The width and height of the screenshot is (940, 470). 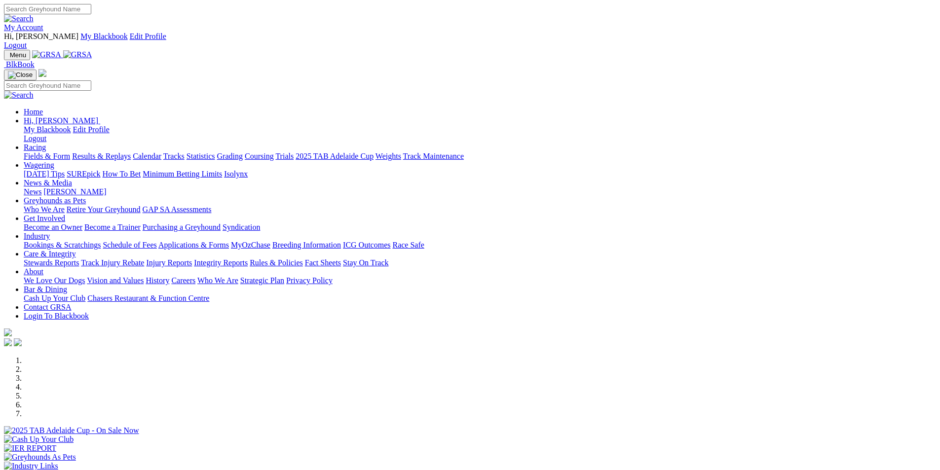 I want to click on a: History, so click(x=157, y=280).